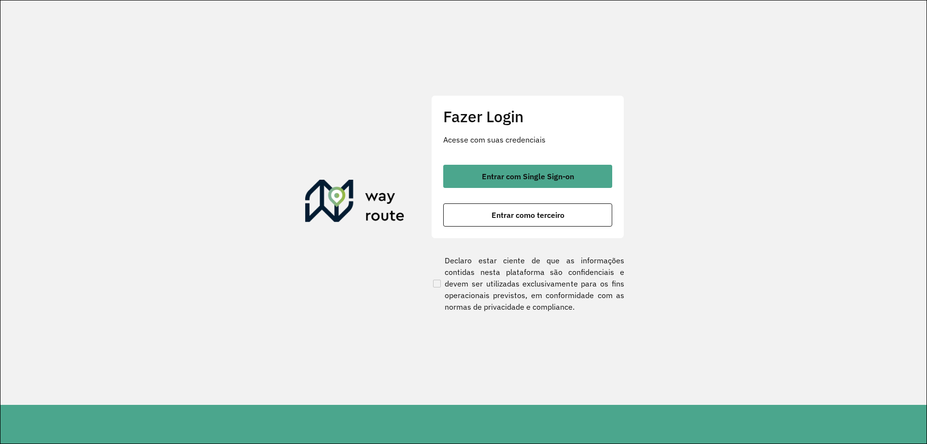 This screenshot has height=444, width=927. Describe the element at coordinates (528, 176) in the screenshot. I see `span: Entrar com Single Sign-on` at that location.